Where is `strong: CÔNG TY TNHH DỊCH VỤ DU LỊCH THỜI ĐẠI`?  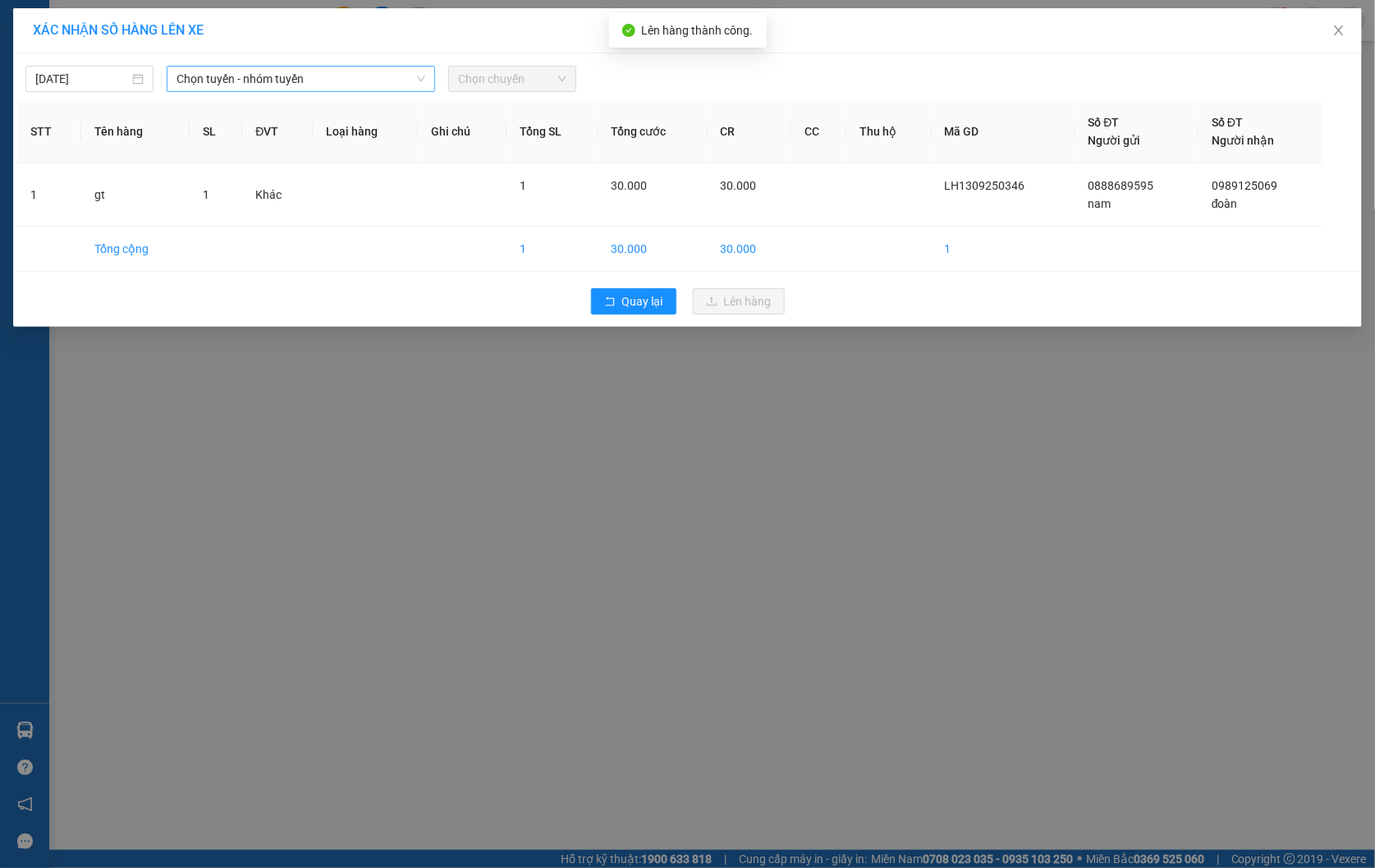
strong: CÔNG TY TNHH DỊCH VỤ DU LỊCH THỜI ĐẠI is located at coordinates (95, 39).